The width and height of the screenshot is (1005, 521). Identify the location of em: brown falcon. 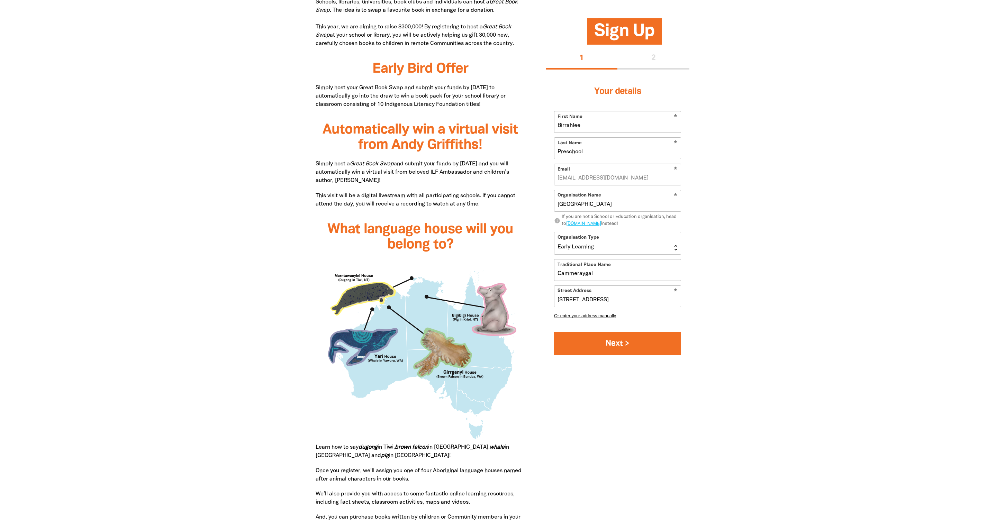
(412, 448).